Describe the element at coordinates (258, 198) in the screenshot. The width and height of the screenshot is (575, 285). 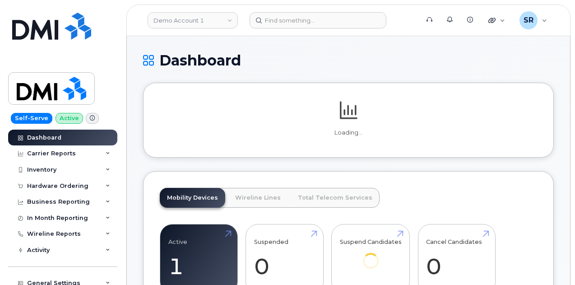
I see `a: Wireline Lines` at that location.